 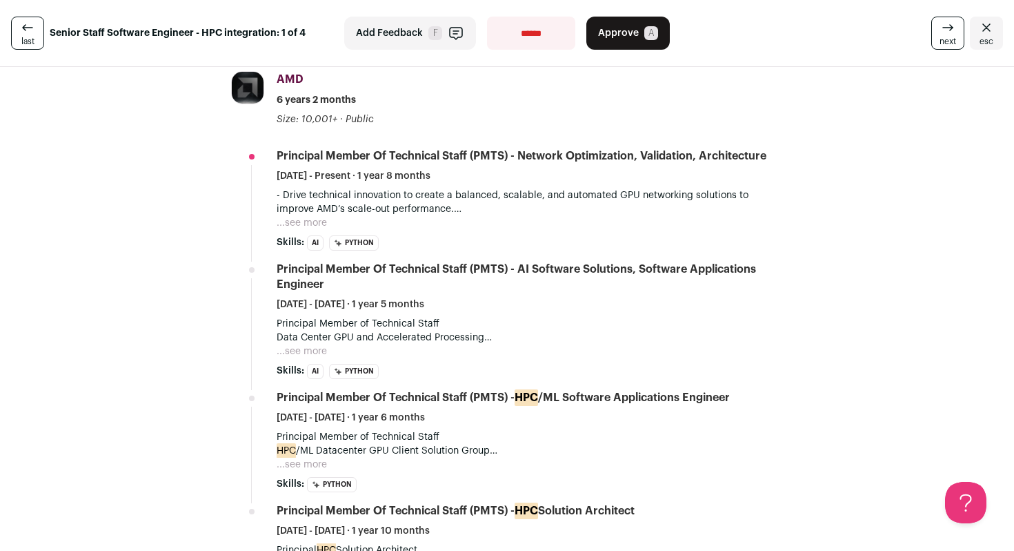 I want to click on span: Add Feedback, so click(x=389, y=33).